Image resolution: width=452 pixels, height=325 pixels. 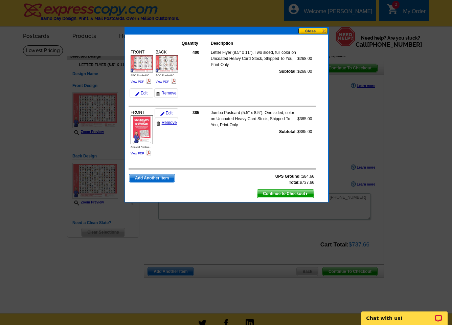 What do you see at coordinates (196, 43) in the screenshot?
I see `th: Quantity` at bounding box center [196, 43].